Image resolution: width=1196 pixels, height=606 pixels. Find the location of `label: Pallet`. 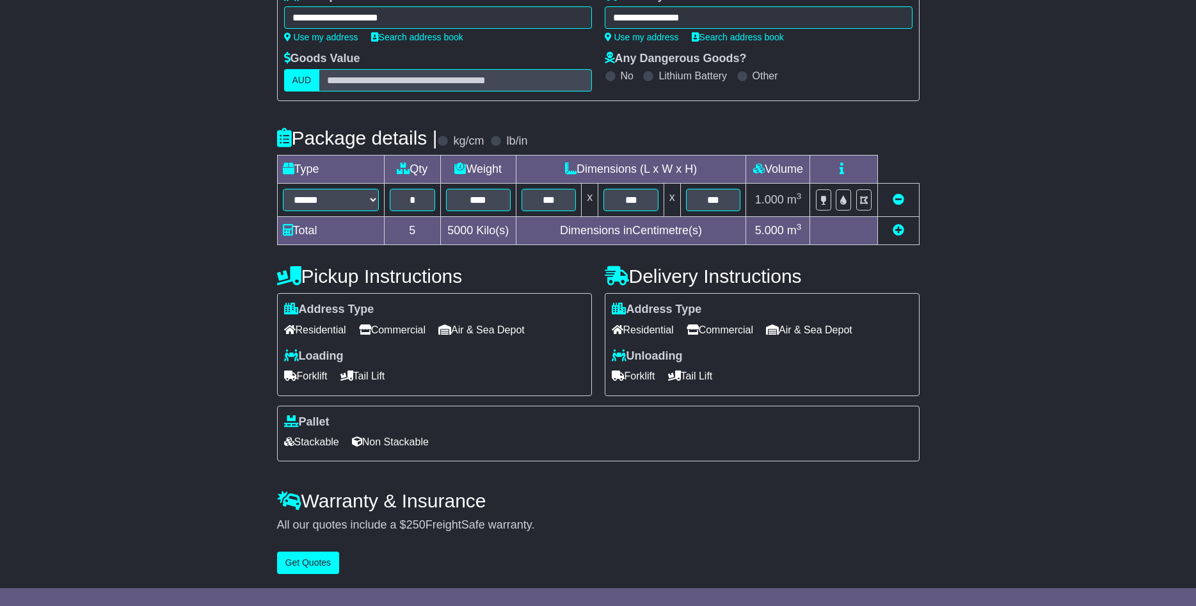

label: Pallet is located at coordinates (306, 422).